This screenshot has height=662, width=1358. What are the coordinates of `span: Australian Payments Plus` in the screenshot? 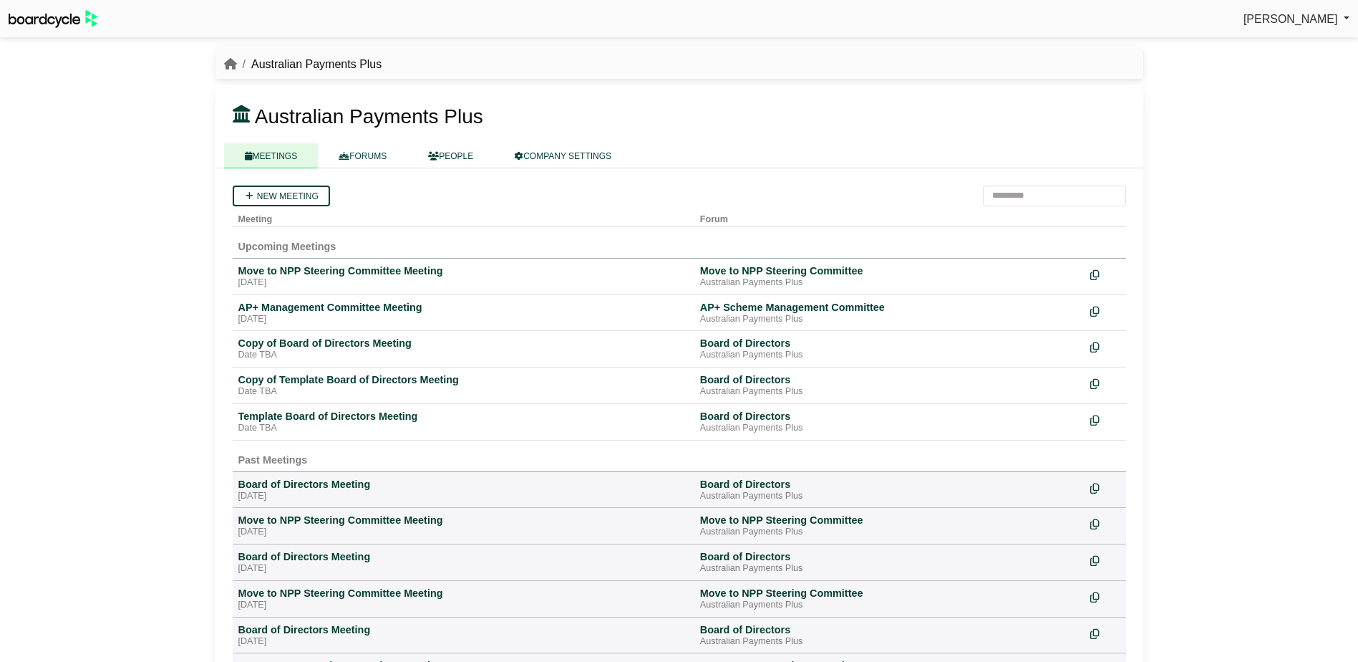 It's located at (369, 116).